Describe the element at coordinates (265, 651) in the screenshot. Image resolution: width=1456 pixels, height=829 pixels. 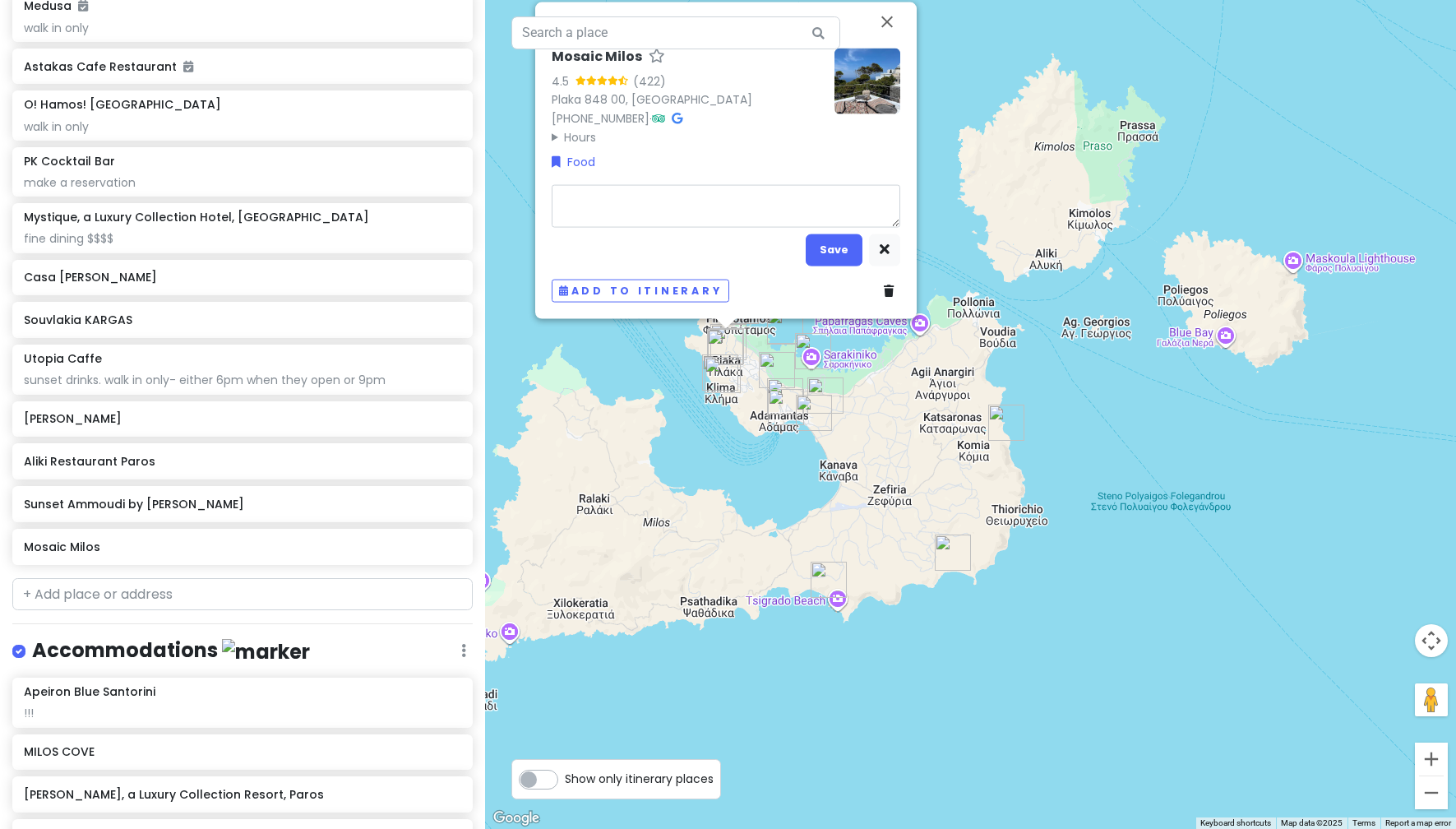
I see `img: marker` at that location.